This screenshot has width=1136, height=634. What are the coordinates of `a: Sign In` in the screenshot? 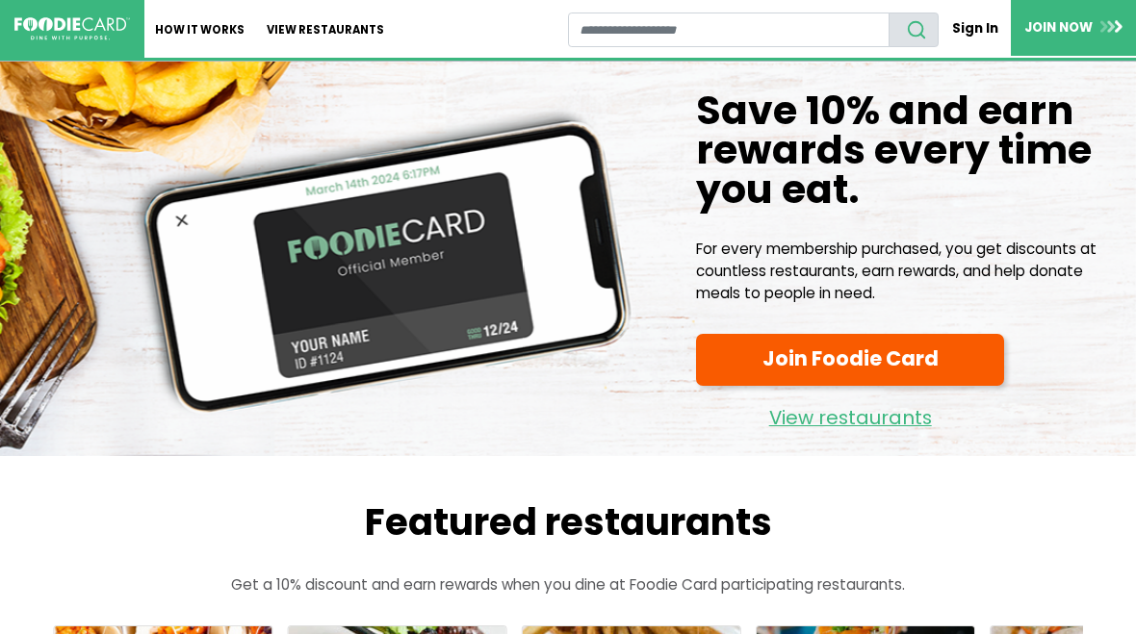 It's located at (974, 28).